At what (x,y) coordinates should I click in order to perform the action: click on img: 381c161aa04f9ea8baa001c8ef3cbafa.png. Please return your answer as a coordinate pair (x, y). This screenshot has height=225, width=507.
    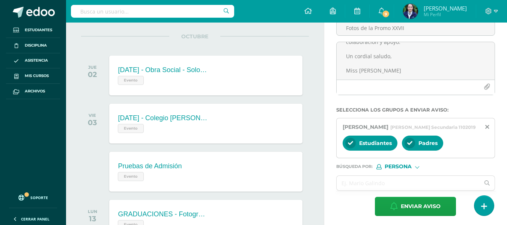
    Looking at the image, I should click on (411, 11).